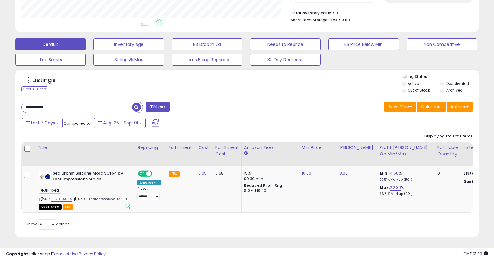  Describe the element at coordinates (56, 254) in the screenshot. I see `div: seller snap | |` at that location.